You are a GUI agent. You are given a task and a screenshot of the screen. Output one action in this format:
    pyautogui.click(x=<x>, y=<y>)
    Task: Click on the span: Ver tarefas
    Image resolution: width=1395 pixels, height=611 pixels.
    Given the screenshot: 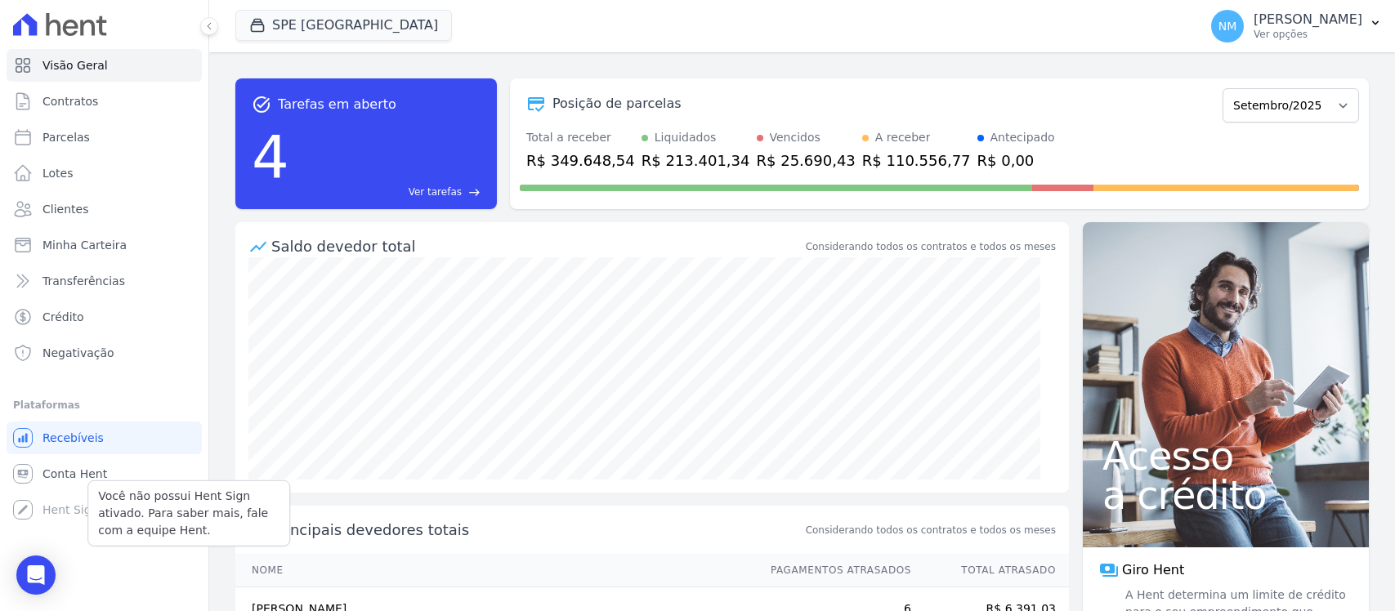 What is the action you would take?
    pyautogui.click(x=435, y=192)
    